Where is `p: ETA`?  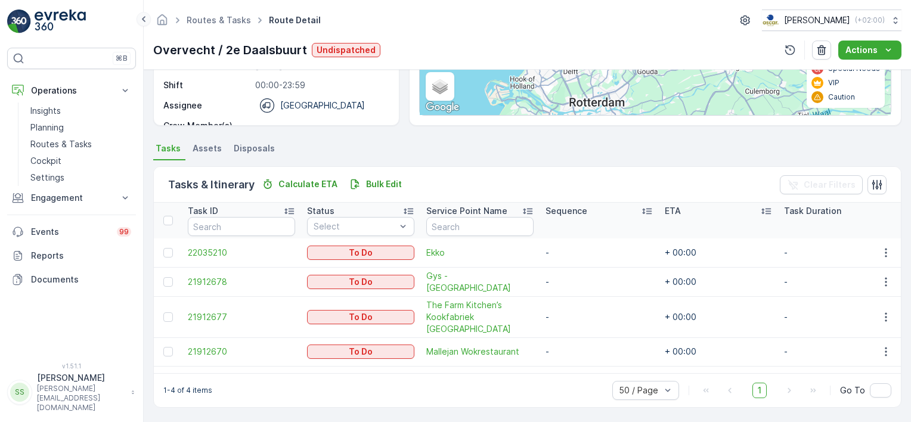 p: ETA is located at coordinates (672, 211).